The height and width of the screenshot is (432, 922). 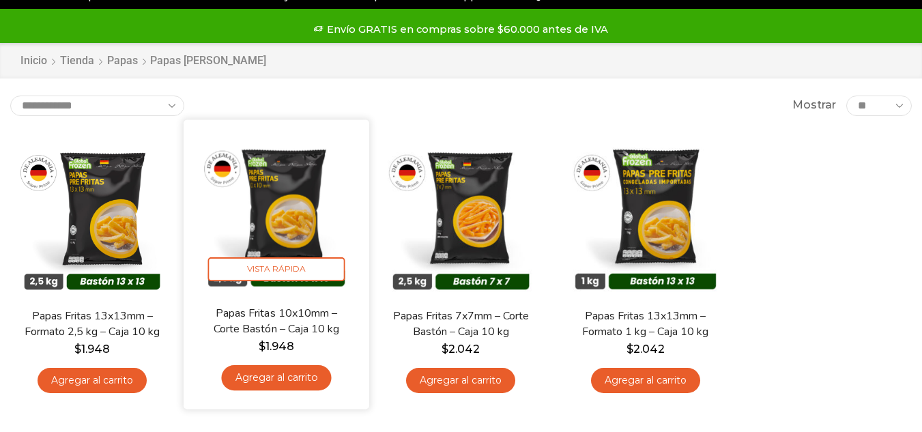 What do you see at coordinates (276, 269) in the screenshot?
I see `span: Vista Rápida` at bounding box center [276, 269].